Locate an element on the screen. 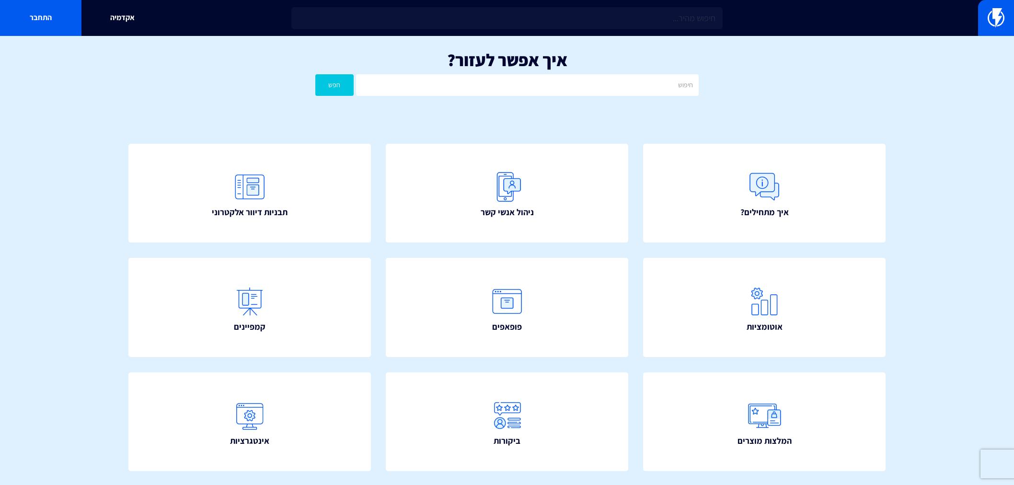  a: קמפיינים is located at coordinates (250, 307).